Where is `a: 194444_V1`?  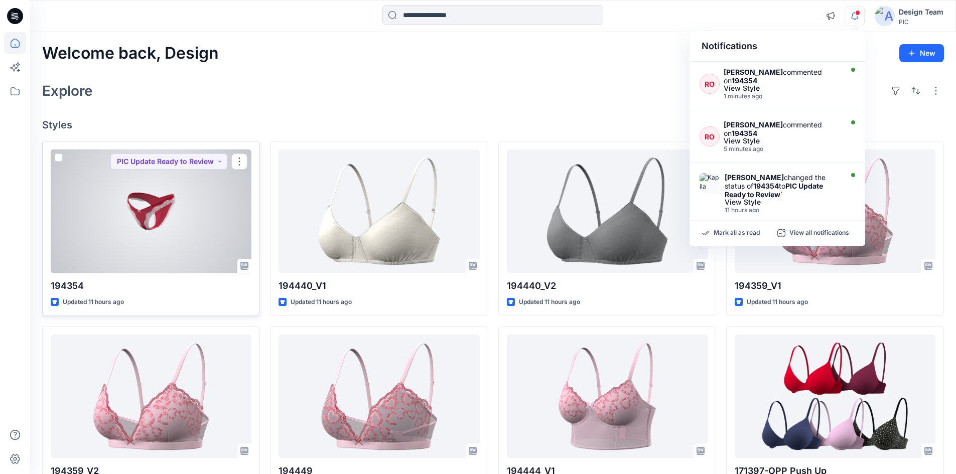 a: 194444_V1 is located at coordinates (607, 396).